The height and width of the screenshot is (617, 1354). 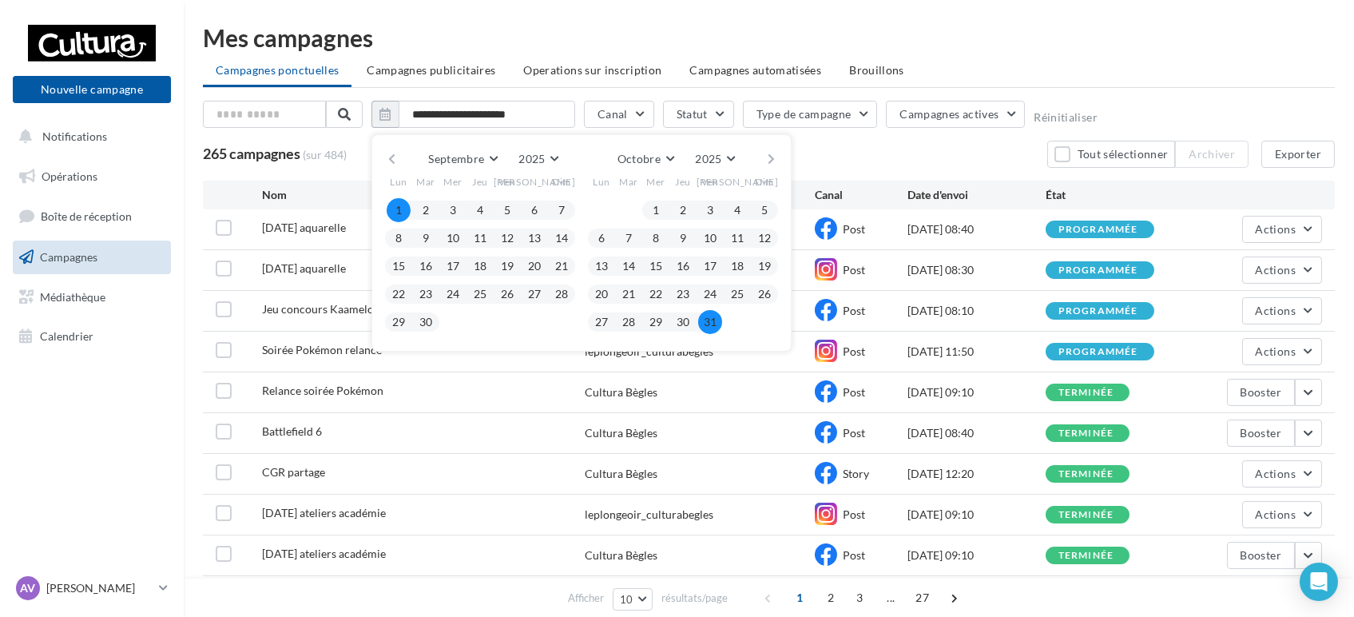 What do you see at coordinates (252, 153) in the screenshot?
I see `span: 265 campagnes` at bounding box center [252, 153].